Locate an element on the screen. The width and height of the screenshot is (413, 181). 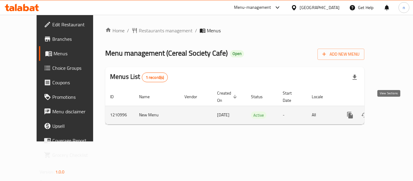
span: 1.0.0 is located at coordinates (60, 172).